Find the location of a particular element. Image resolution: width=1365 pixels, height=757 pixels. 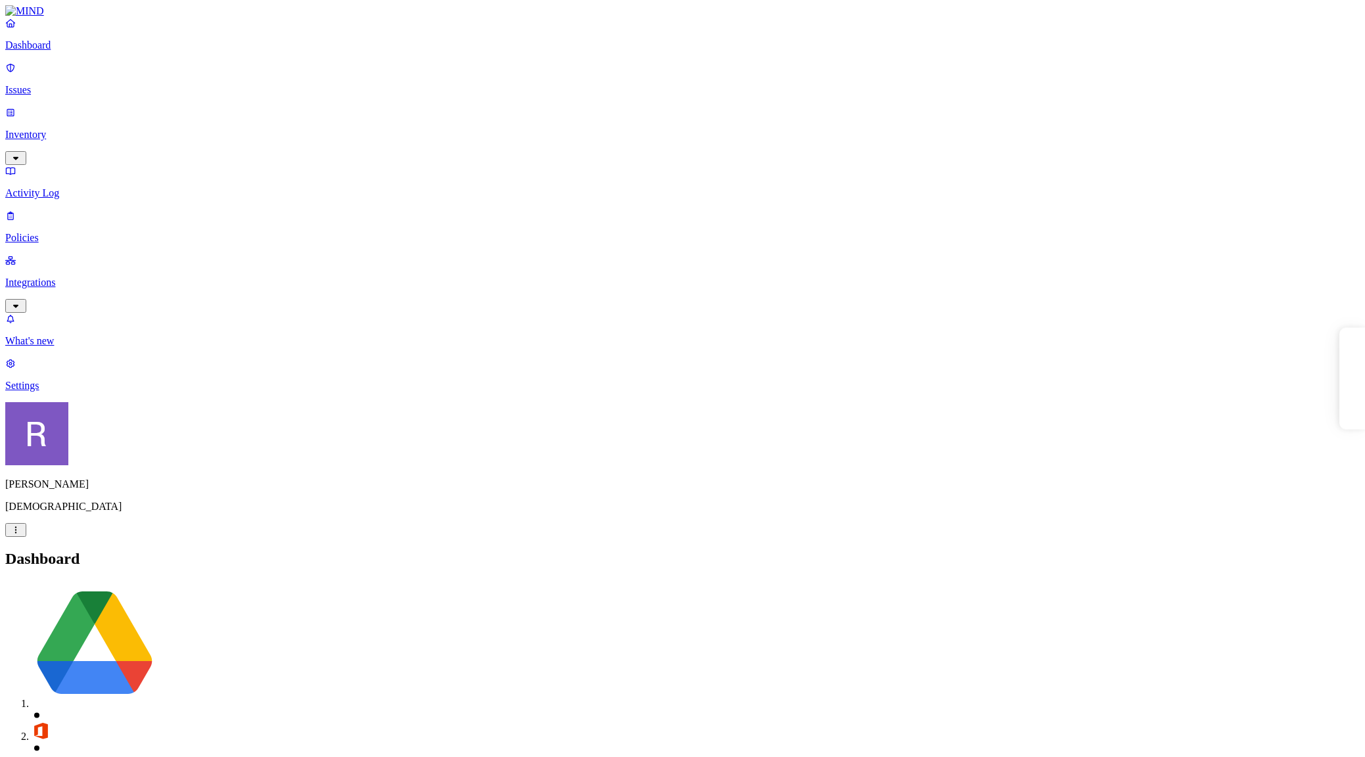

a: Dashboard is located at coordinates (682, 34).